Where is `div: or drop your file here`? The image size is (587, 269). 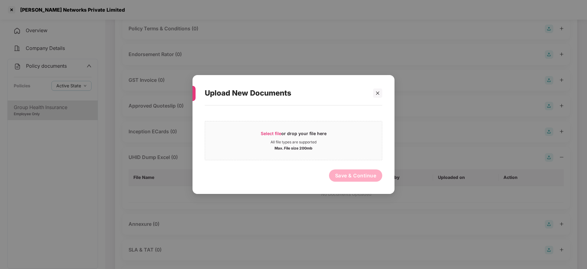 div: or drop your file here is located at coordinates (294, 135).